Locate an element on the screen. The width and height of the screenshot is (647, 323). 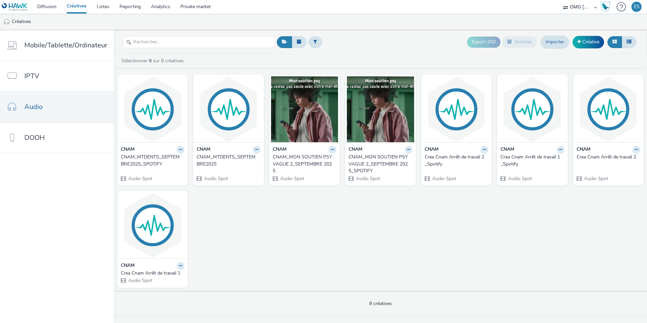
button: Liste is located at coordinates (629, 42).